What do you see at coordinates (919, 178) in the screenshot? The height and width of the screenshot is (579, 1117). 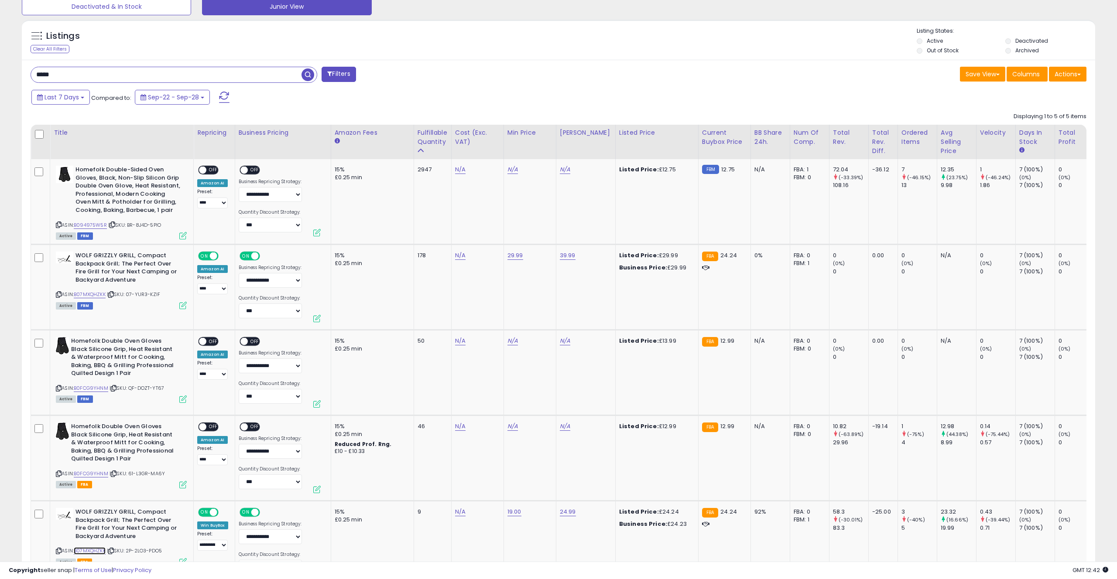 I see `small: (-46.15%)` at bounding box center [919, 178].